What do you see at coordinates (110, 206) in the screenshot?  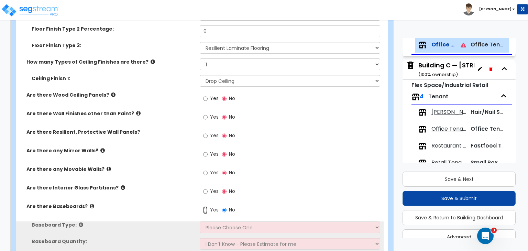 I see `label: Are there Baseboards?` at bounding box center [110, 206].